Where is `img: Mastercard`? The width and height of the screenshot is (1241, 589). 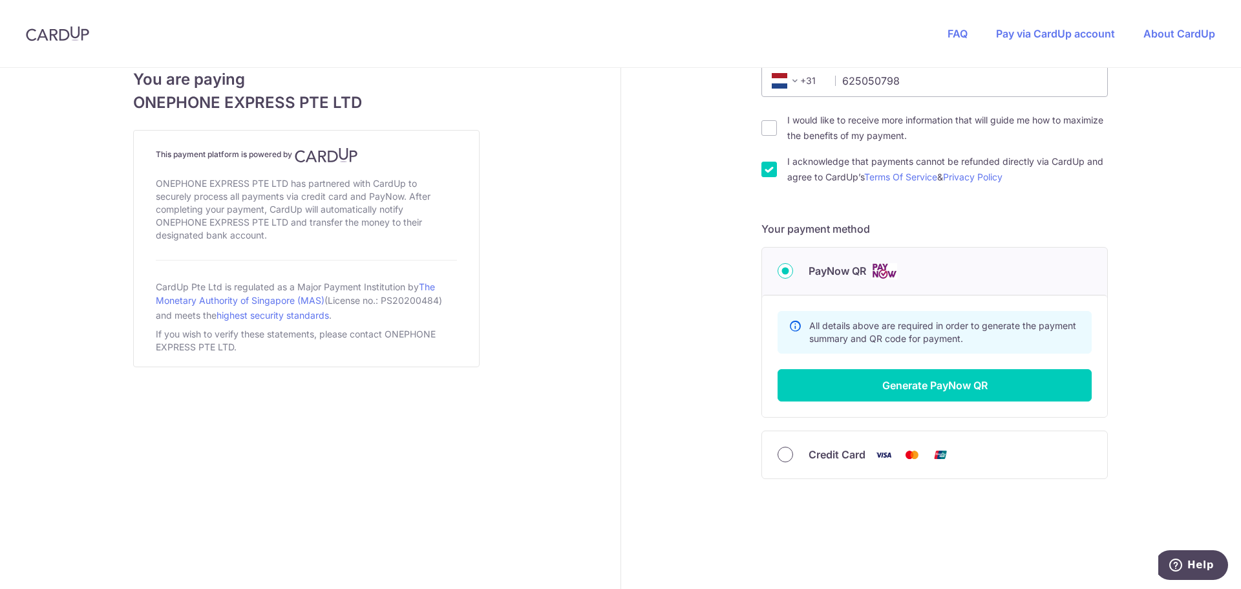
img: Mastercard is located at coordinates (912, 455).